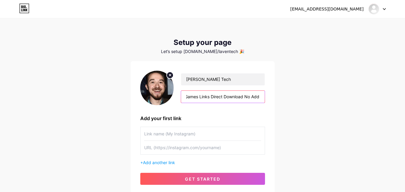 Image resolution: width=405 pixels, height=192 pixels. I want to click on button: get started, so click(203, 179).